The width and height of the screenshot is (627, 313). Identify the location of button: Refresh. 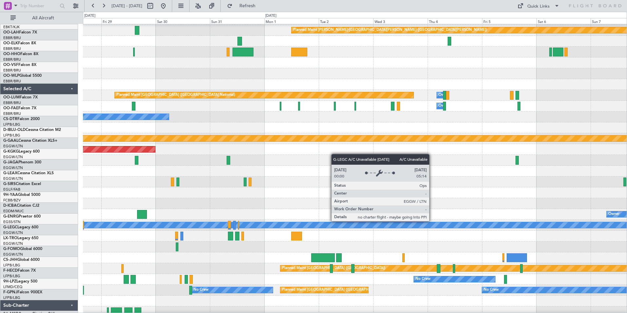
(244, 6).